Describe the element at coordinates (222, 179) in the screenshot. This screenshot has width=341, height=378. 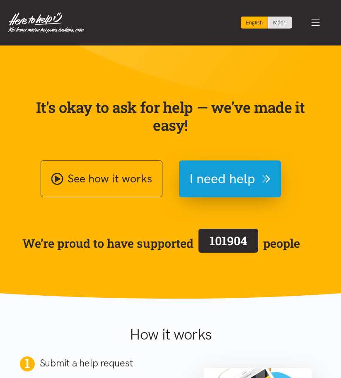
I see `span: I need help` at that location.